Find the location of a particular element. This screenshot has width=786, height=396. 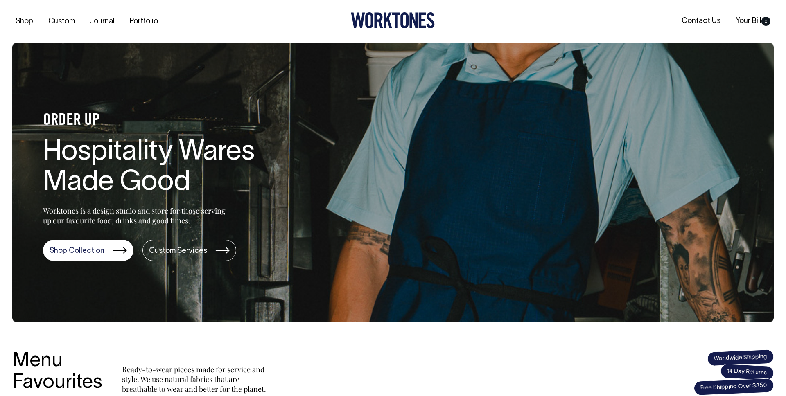

a: Journal is located at coordinates (102, 21).